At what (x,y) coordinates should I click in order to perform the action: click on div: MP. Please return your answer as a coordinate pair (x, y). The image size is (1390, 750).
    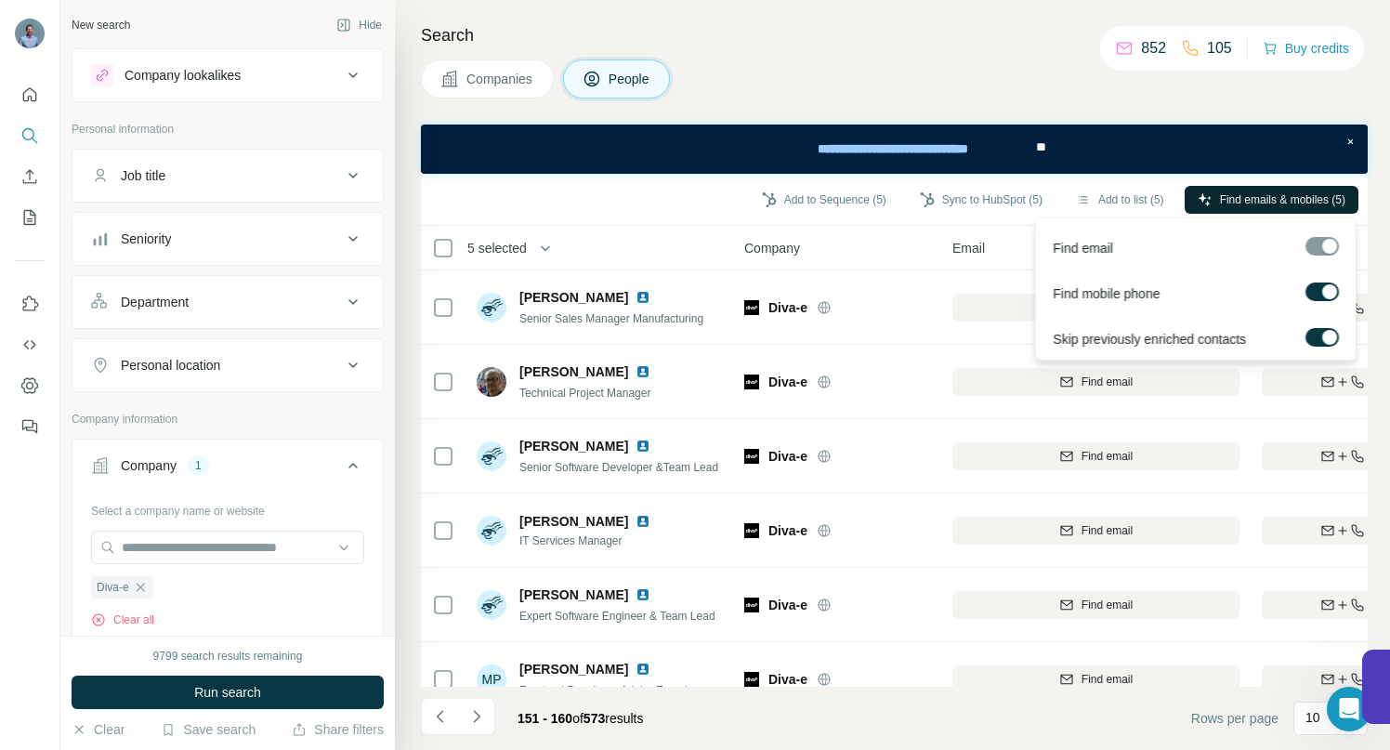
    Looking at the image, I should click on (491, 679).